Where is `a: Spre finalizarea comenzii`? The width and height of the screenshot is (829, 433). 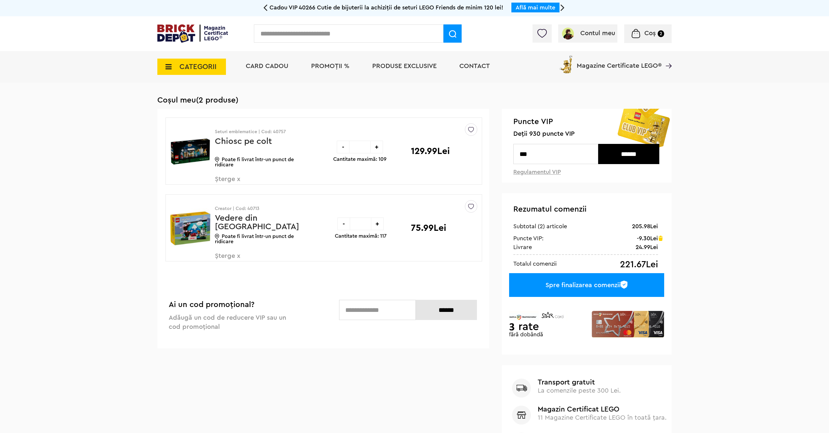 a: Spre finalizarea comenzii is located at coordinates (587, 285).